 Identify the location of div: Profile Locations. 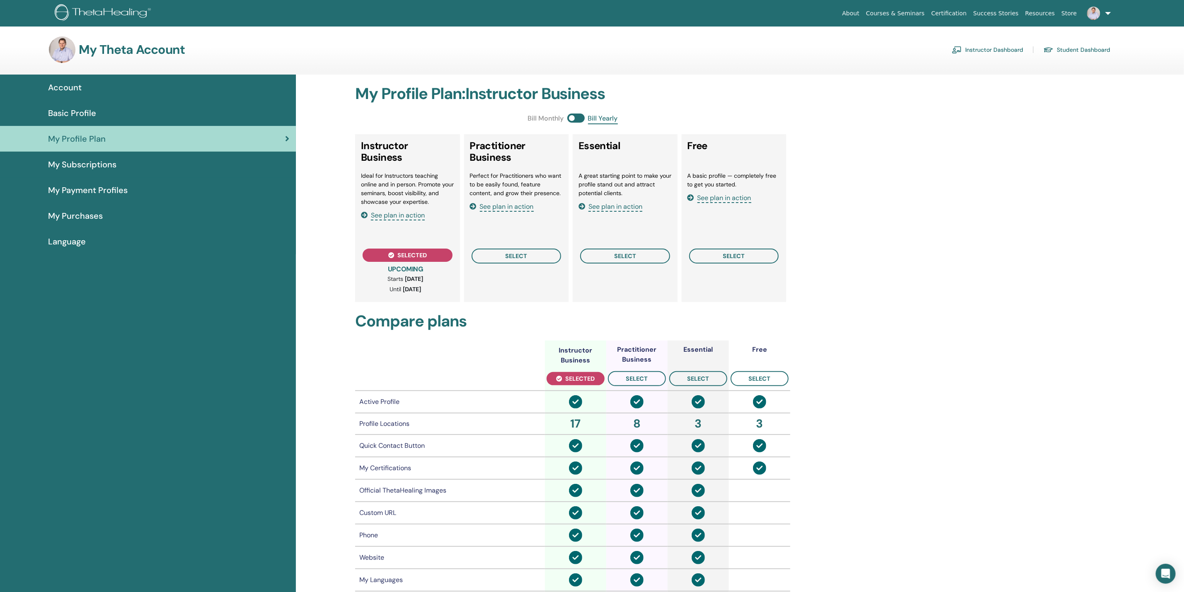
(450, 424).